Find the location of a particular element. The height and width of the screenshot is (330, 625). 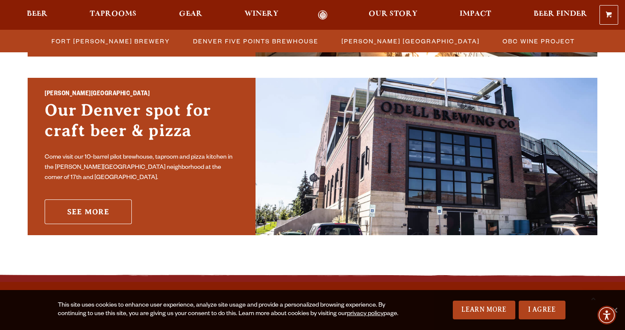

span: Taprooms is located at coordinates (113, 14).